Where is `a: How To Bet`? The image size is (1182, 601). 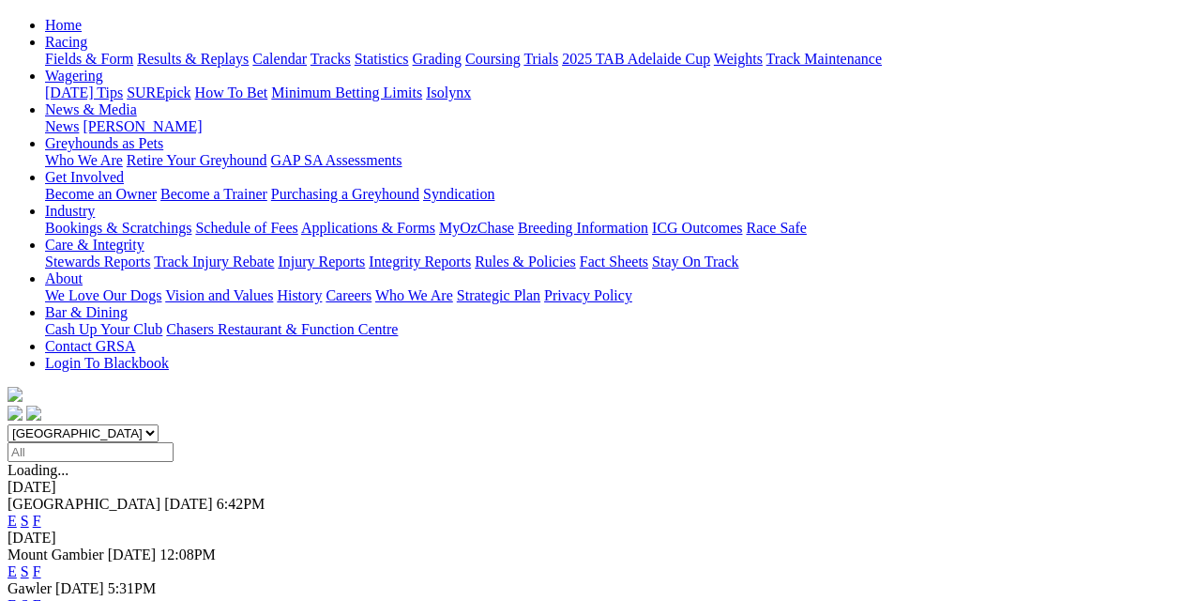 a: How To Bet is located at coordinates (232, 92).